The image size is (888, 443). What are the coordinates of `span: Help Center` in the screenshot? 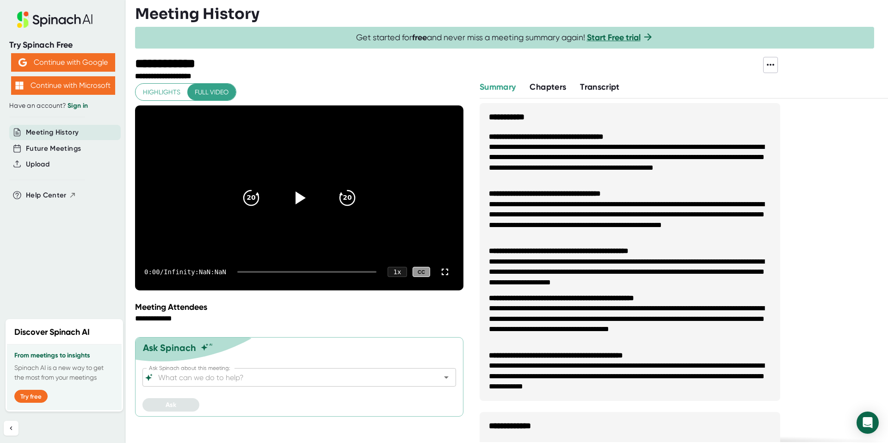 It's located at (46, 195).